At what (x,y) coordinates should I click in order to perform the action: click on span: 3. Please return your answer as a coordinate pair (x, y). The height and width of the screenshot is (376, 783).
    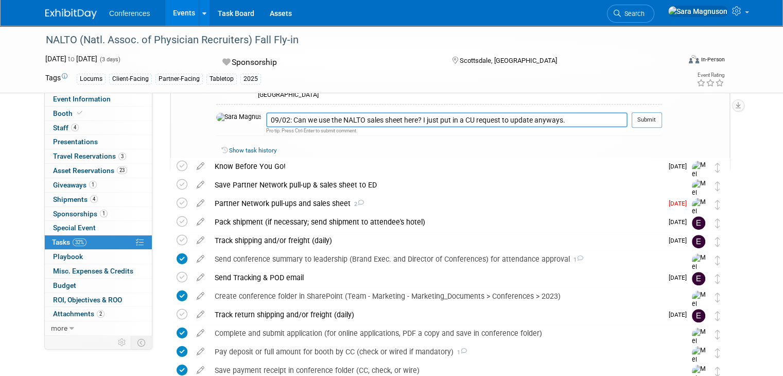
    Looking at the image, I should click on (122, 156).